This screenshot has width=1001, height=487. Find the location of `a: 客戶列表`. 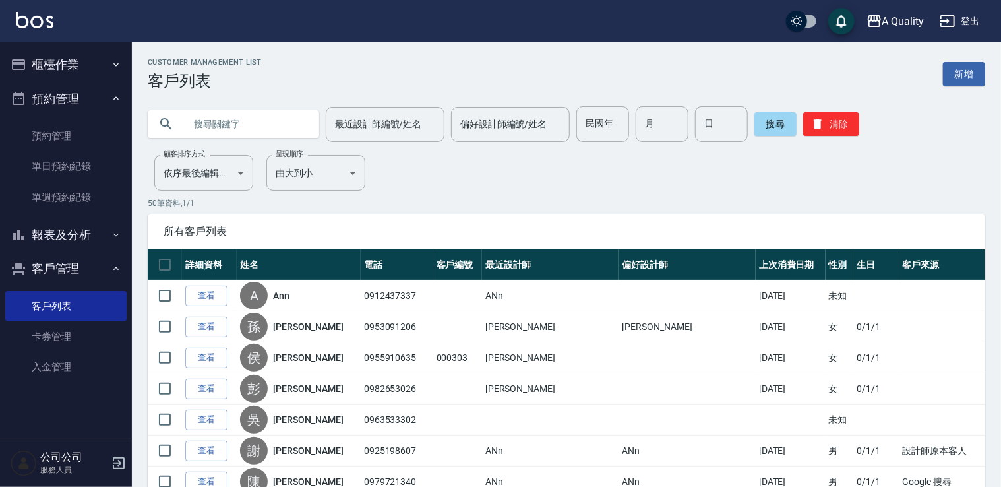

a: 客戶列表 is located at coordinates (66, 306).